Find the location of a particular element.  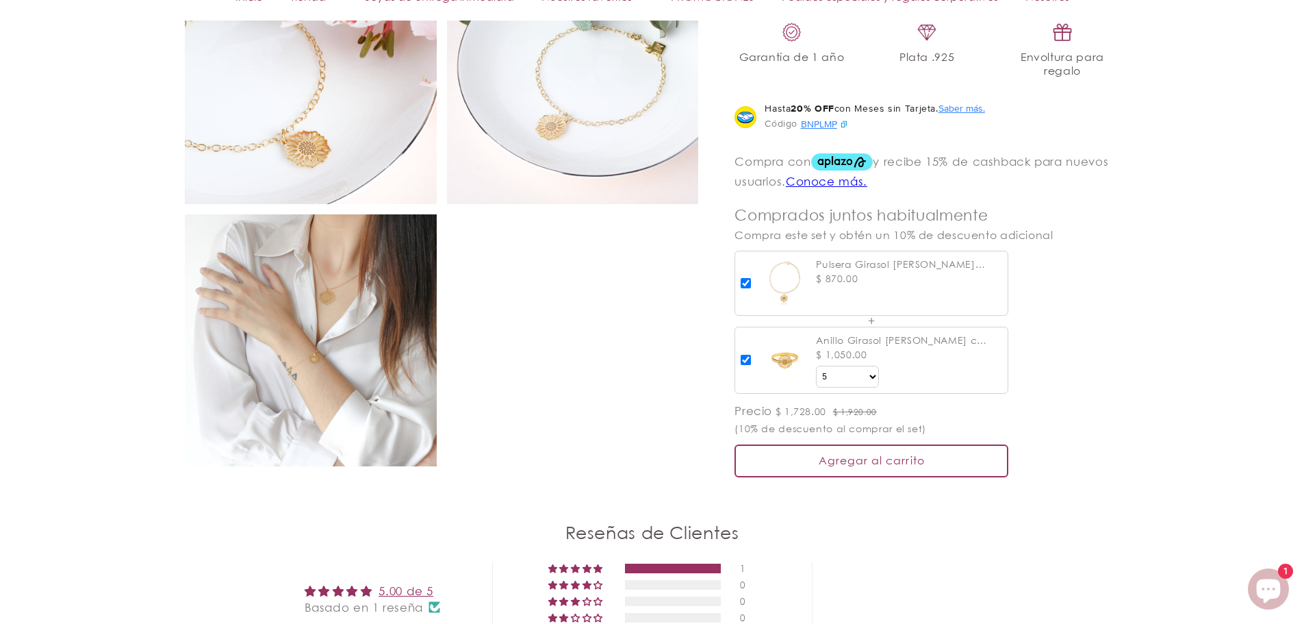

div: Basado en 1 reseña is located at coordinates (372, 607).